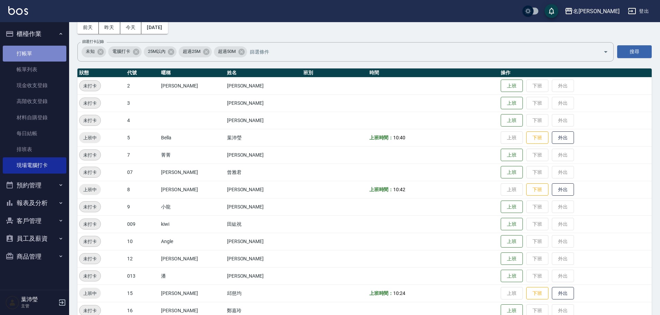 The height and width of the screenshot is (315, 660). What do you see at coordinates (35, 256) in the screenshot?
I see `button: 商品管理` at bounding box center [35, 256].